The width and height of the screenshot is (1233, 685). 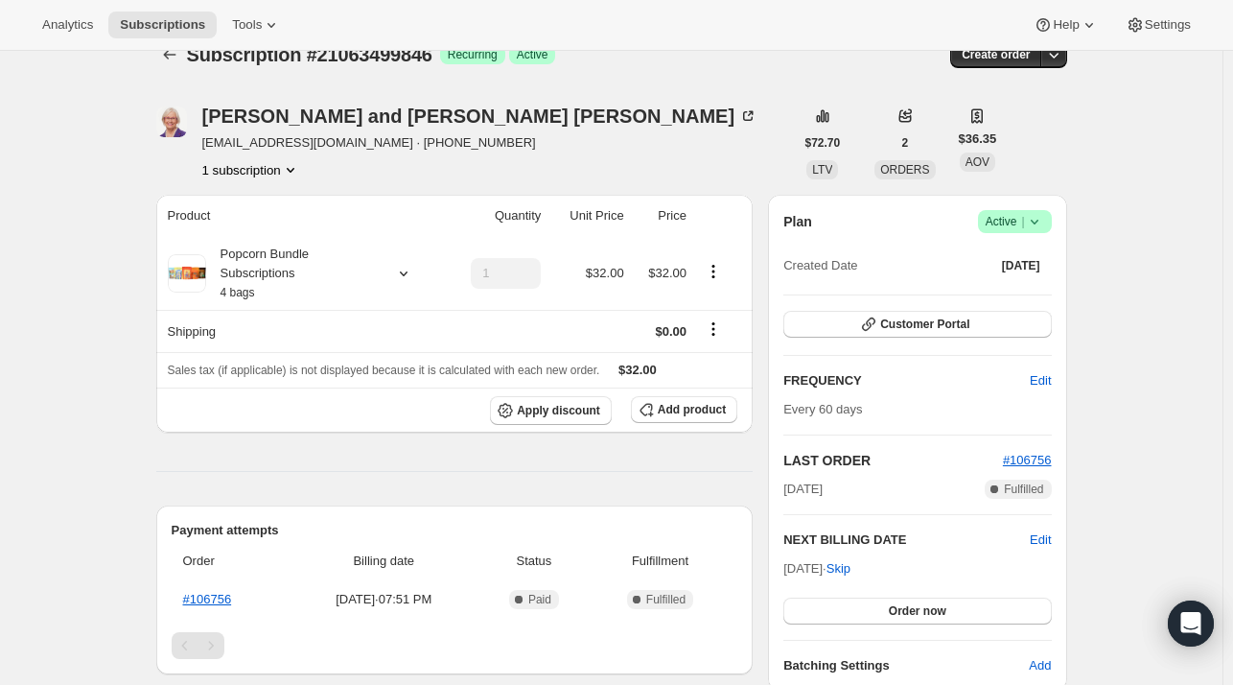 I want to click on button: 2, so click(x=905, y=143).